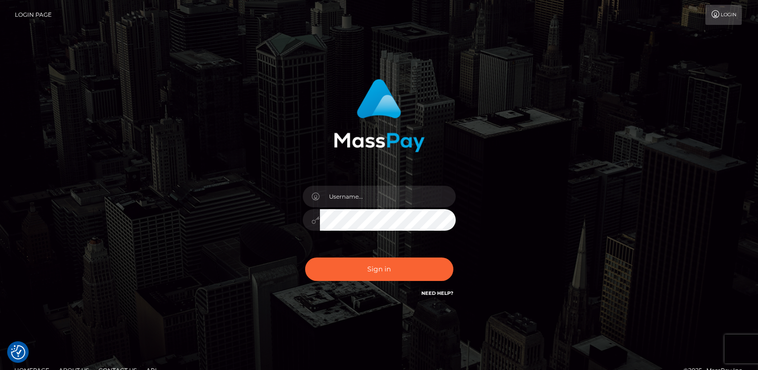 The width and height of the screenshot is (758, 370). What do you see at coordinates (388, 196) in the screenshot?
I see `input: Username...` at bounding box center [388, 196].